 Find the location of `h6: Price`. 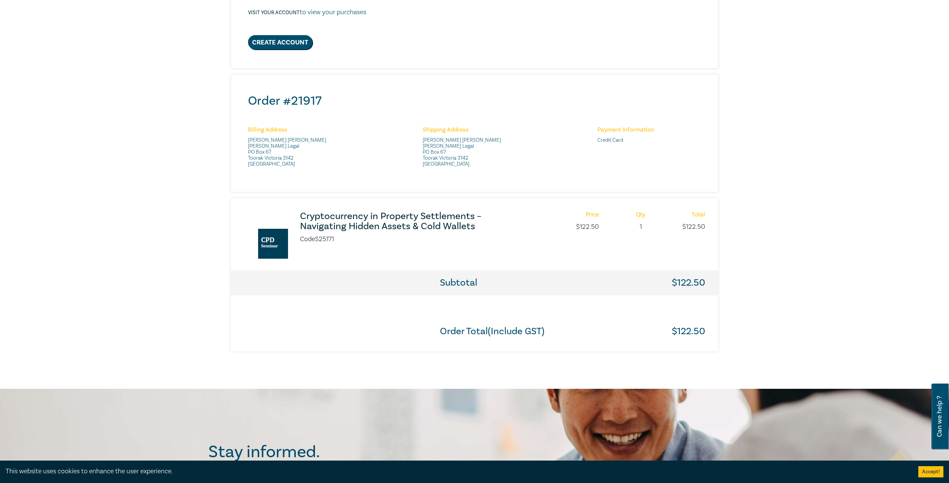

h6: Price is located at coordinates (587, 215).